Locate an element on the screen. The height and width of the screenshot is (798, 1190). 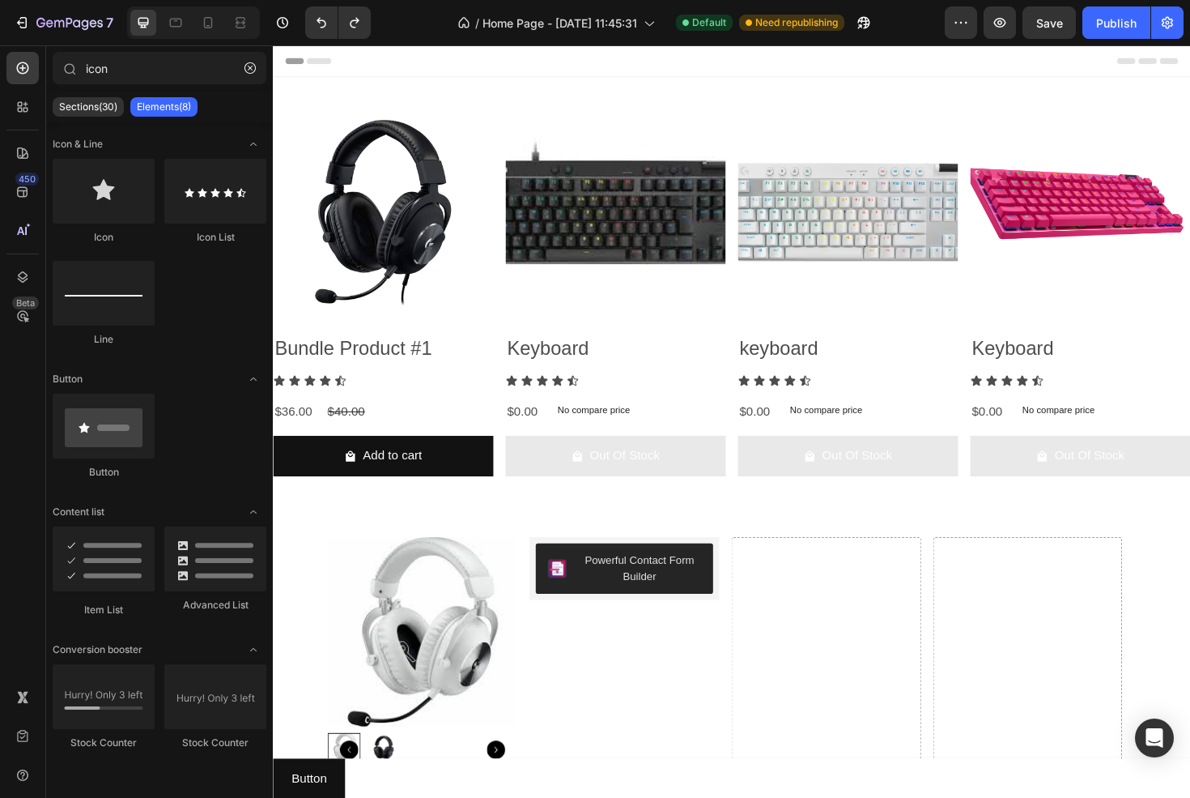
div: Line is located at coordinates (104, 339).